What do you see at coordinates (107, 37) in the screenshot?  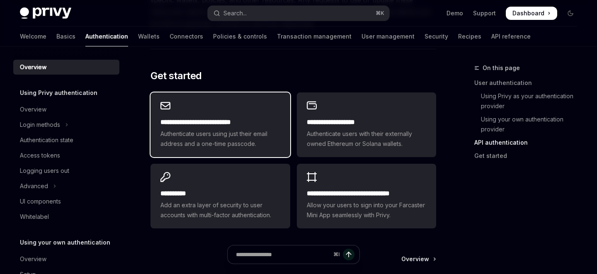 I see `a: Authentication` at bounding box center [107, 37].